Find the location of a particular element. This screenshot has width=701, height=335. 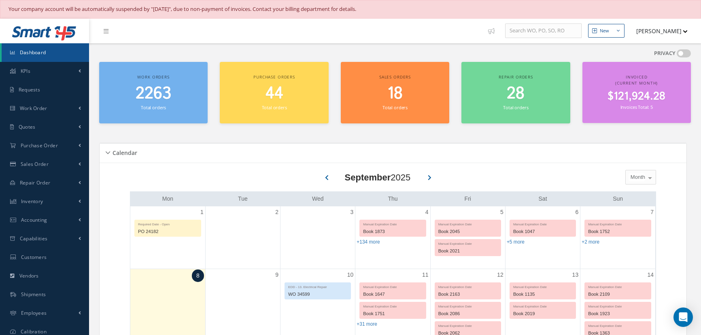

a: Invoiced (Current Month) $121,924.28 Invoices Total: 5 is located at coordinates (637, 93).